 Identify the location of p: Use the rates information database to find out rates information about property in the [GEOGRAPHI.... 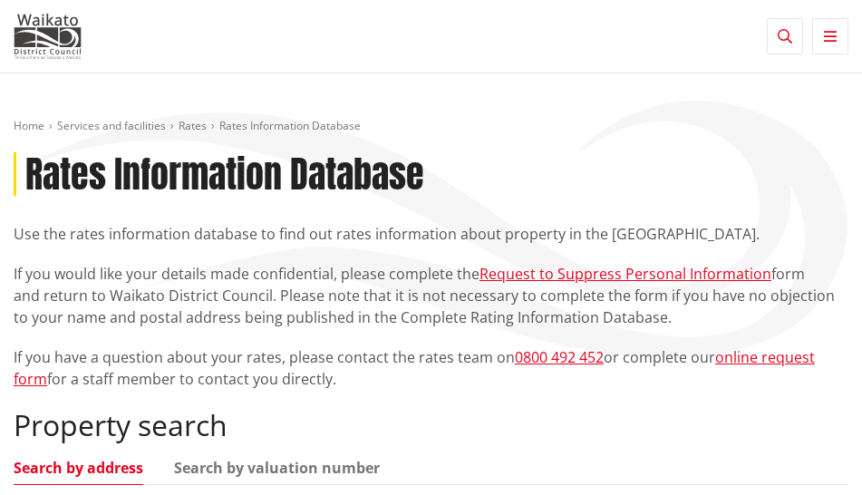
(431, 234).